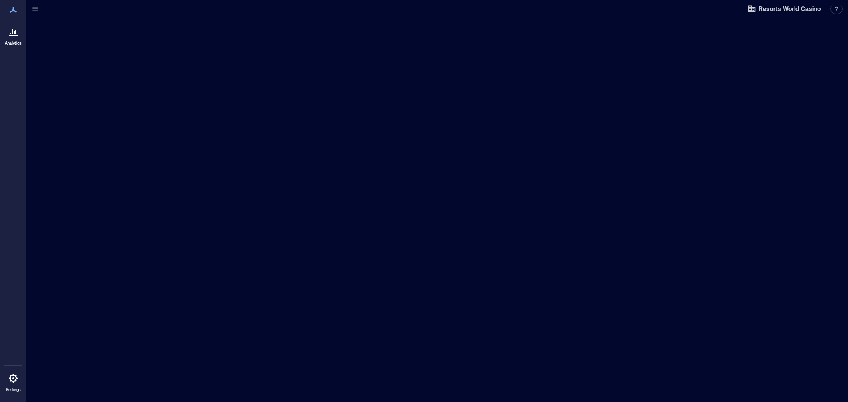 The image size is (848, 402). What do you see at coordinates (13, 43) in the screenshot?
I see `p: Analytics` at bounding box center [13, 43].